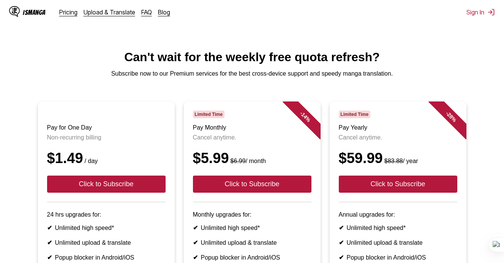  I want to click on img: Sign out, so click(491, 12).